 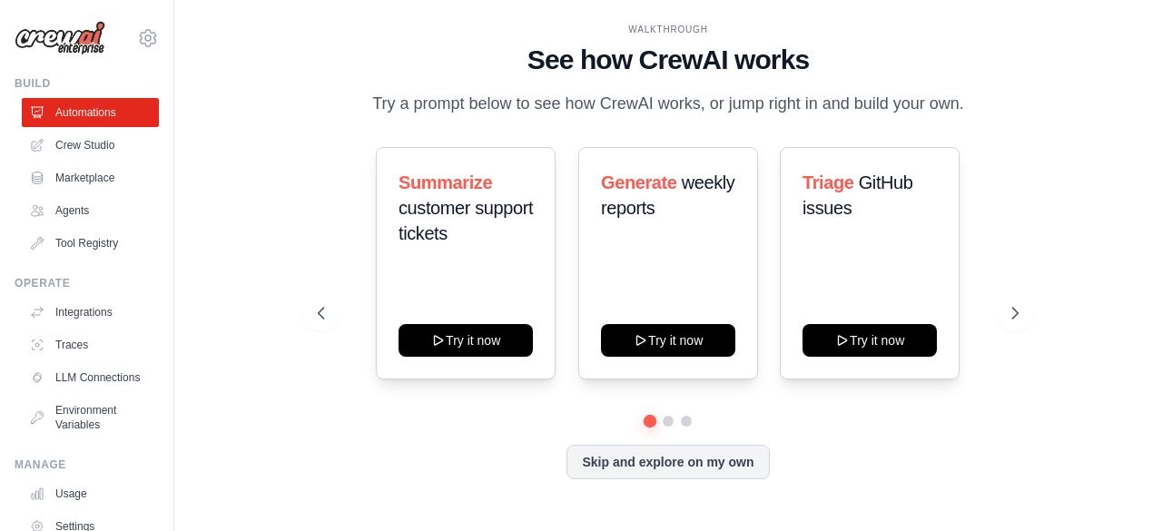 What do you see at coordinates (86, 465) in the screenshot?
I see `div: Manage` at bounding box center [86, 465].